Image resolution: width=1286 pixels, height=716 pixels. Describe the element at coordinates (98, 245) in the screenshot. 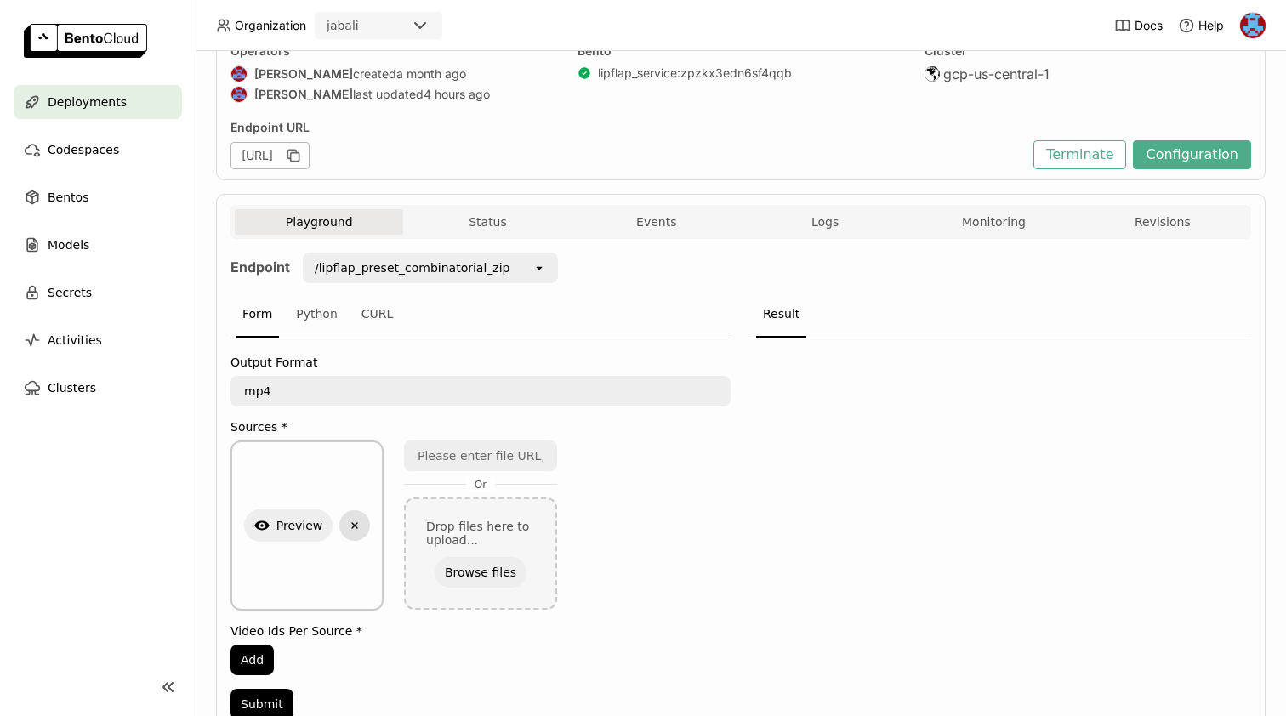

I see `a: Models` at that location.